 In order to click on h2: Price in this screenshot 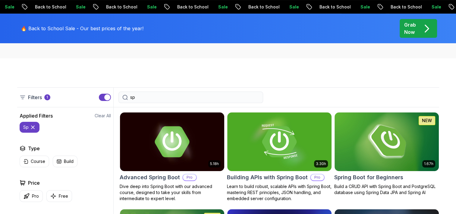, I will do `click(34, 183)`.